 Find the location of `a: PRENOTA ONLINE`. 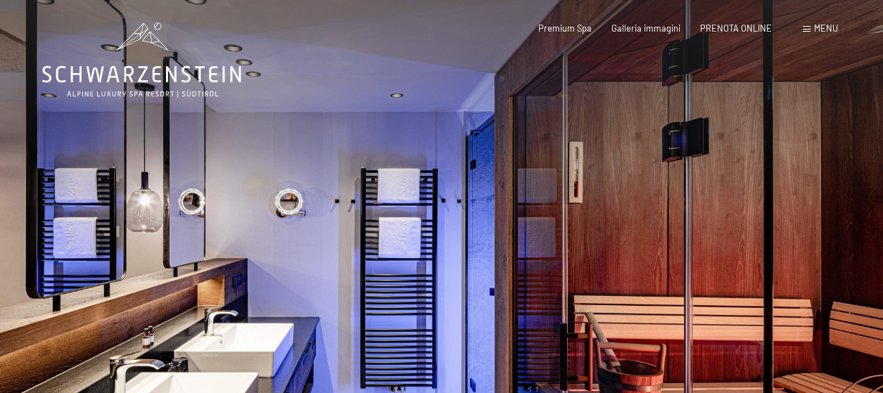

a: PRENOTA ONLINE is located at coordinates (736, 28).